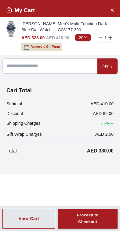 The image size is (120, 231). What do you see at coordinates (107, 66) in the screenshot?
I see `div: Apply` at bounding box center [107, 66].